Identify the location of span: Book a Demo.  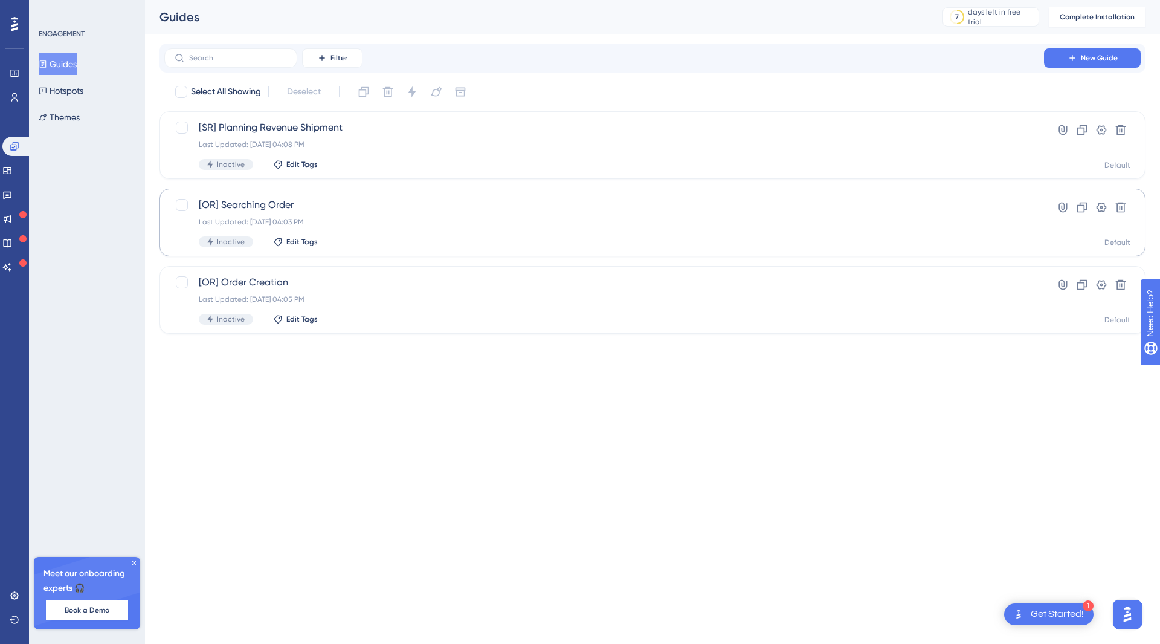
(87, 610).